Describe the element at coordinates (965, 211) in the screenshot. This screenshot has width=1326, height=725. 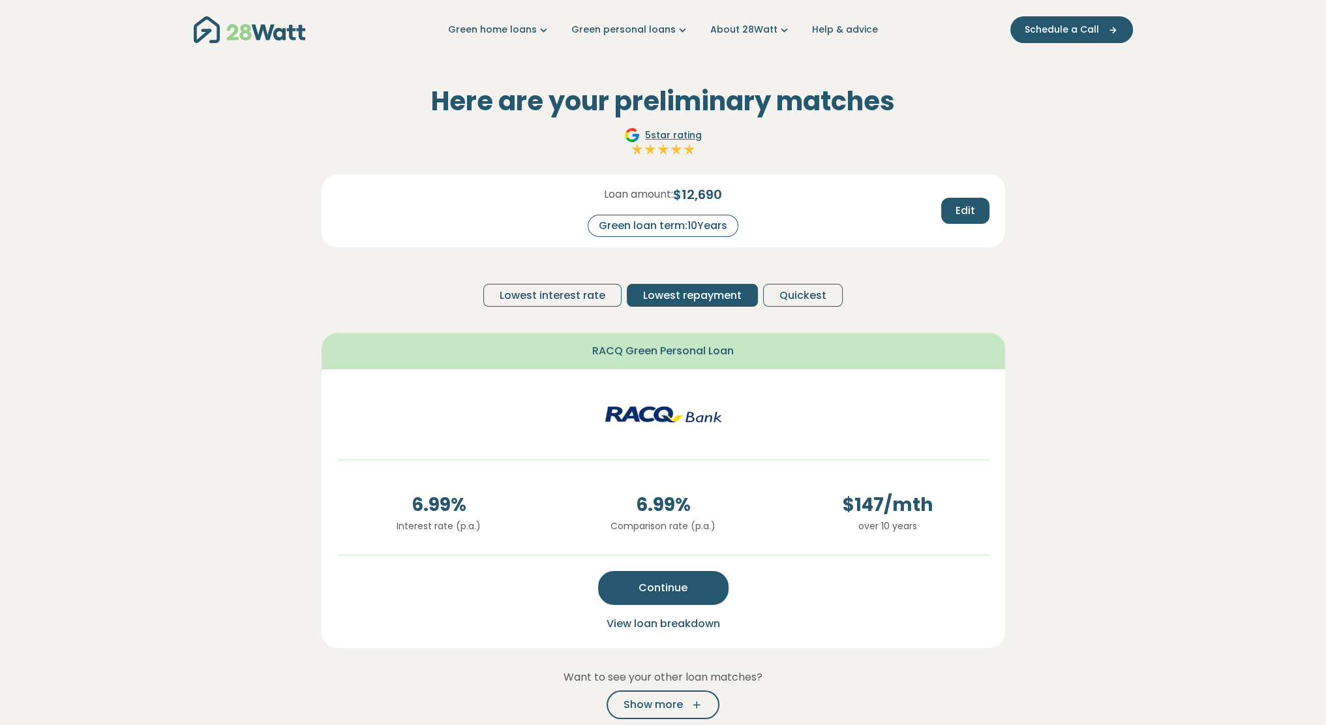
I see `span: Edit` at that location.